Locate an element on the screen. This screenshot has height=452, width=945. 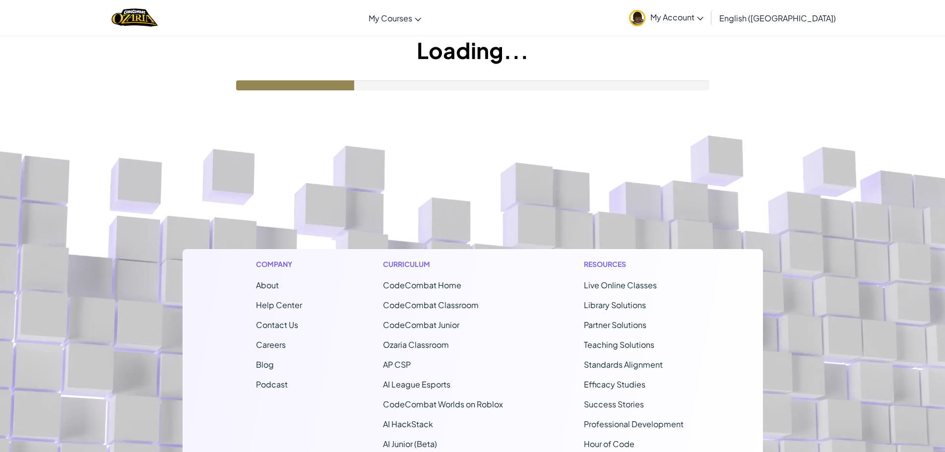
img: avatar is located at coordinates (637, 18).